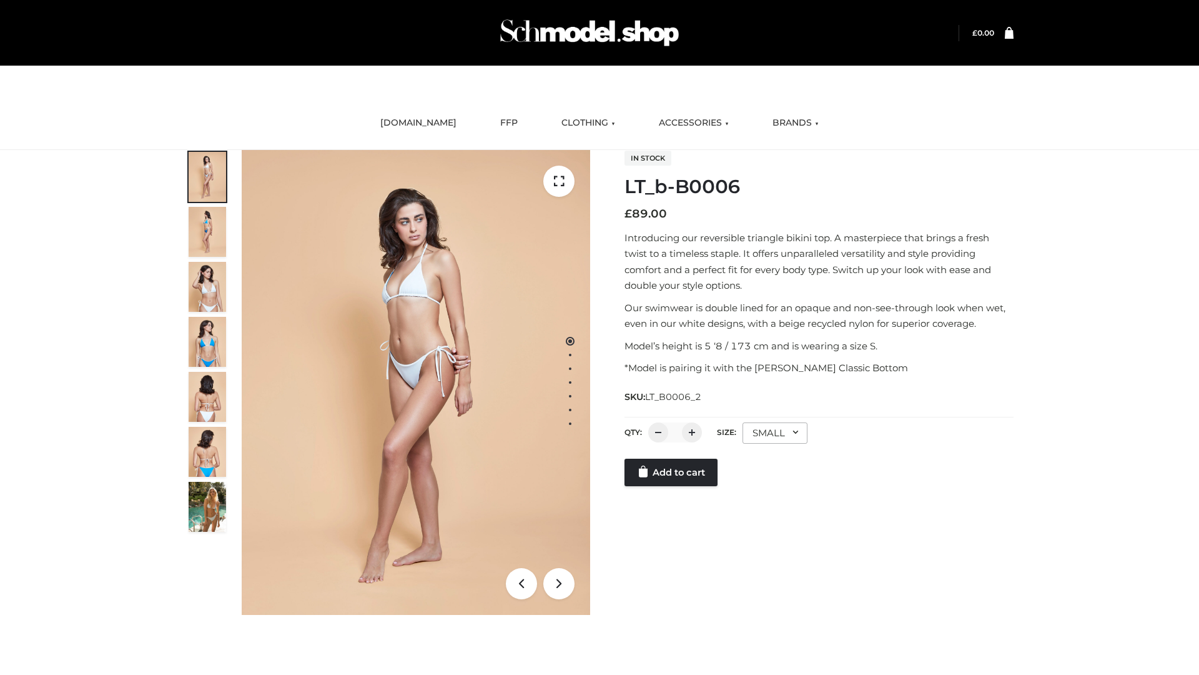 The height and width of the screenshot is (675, 1199). What do you see at coordinates (648, 158) in the screenshot?
I see `span: In stock` at bounding box center [648, 158].